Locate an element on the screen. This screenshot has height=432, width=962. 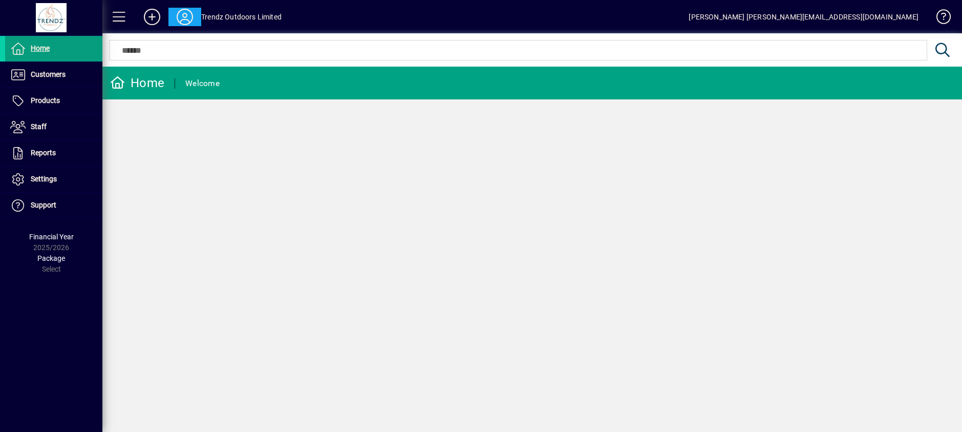
span: Financial Year is located at coordinates (51, 237).